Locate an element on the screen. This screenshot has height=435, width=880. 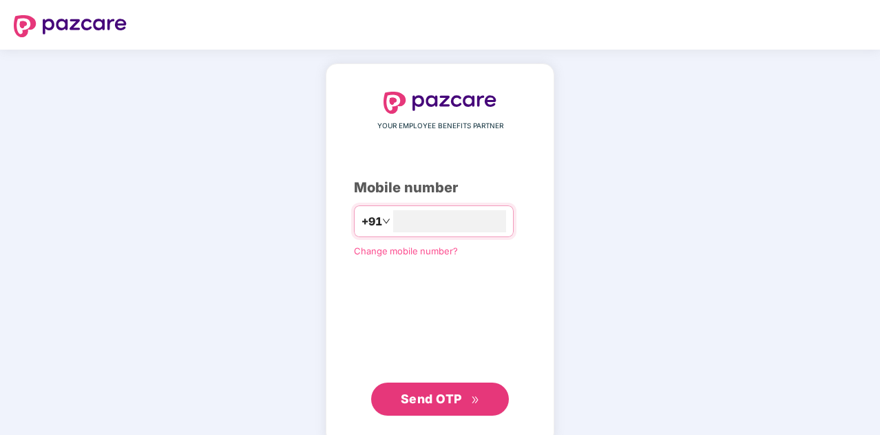
a: Change mobile number? is located at coordinates (406, 251).